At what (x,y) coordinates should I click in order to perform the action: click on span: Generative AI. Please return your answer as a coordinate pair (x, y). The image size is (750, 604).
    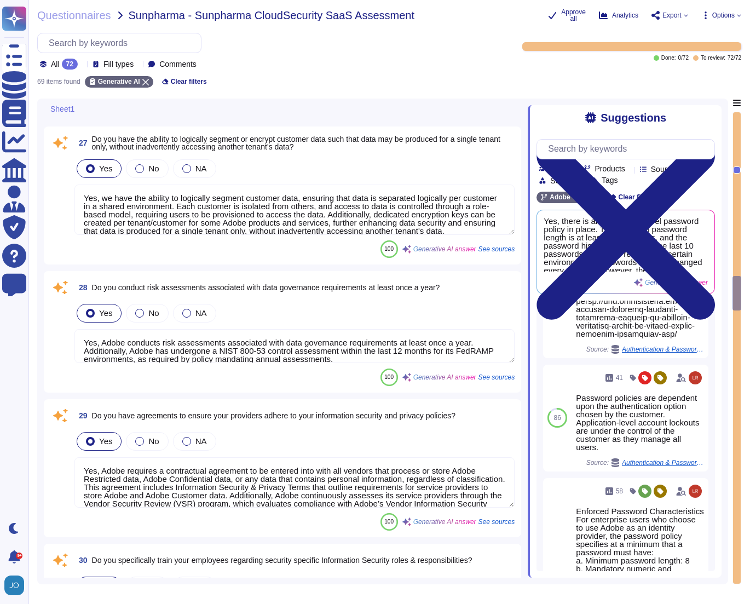
    Looking at the image, I should click on (119, 82).